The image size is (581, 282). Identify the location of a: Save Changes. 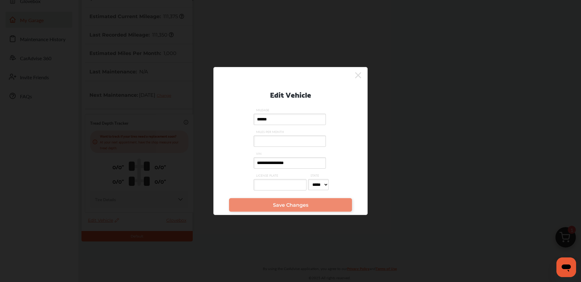
(291, 205).